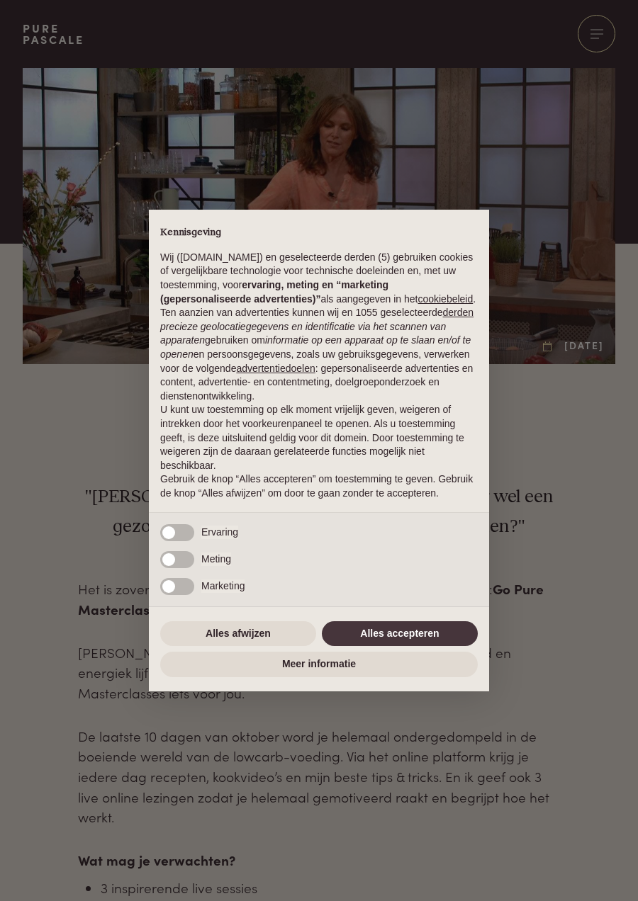 The image size is (638, 901). I want to click on button: Meer informatie, so click(319, 665).